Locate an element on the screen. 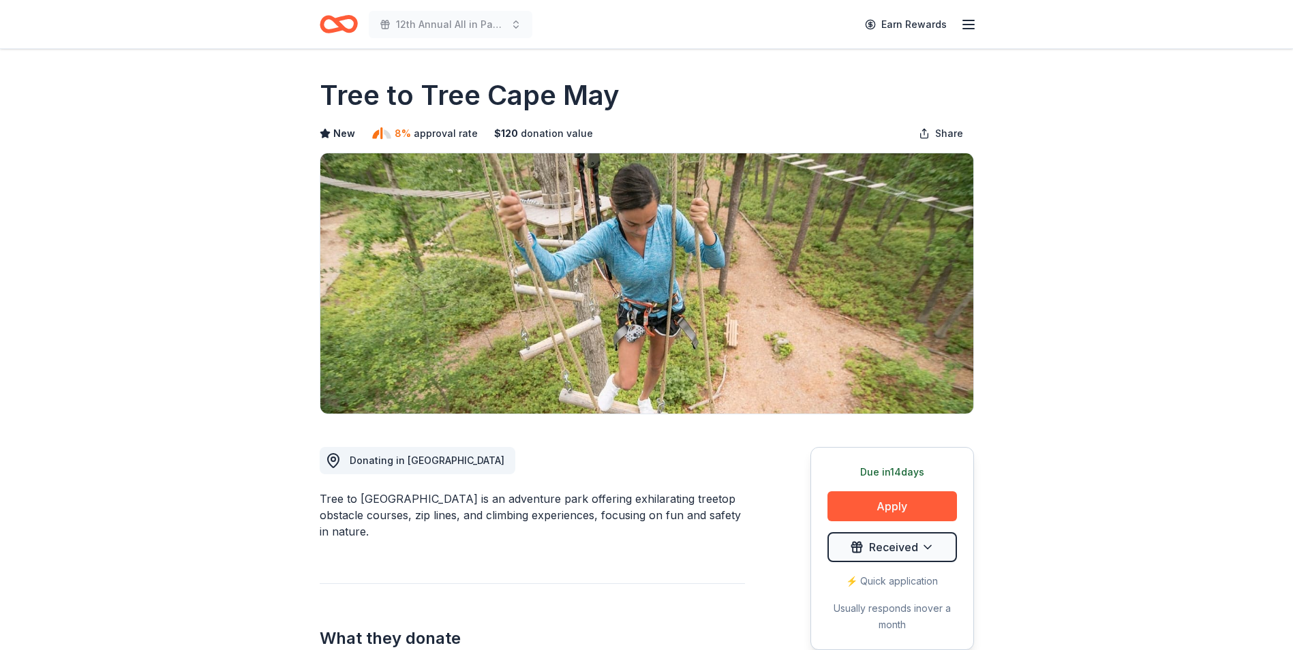 This screenshot has width=1293, height=650. div: Usually responds in over a month is located at coordinates (892, 617).